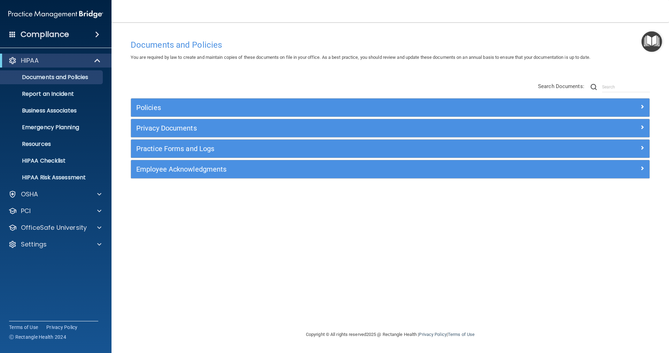  Describe the element at coordinates (55, 211) in the screenshot. I see `a: PCI` at that location.